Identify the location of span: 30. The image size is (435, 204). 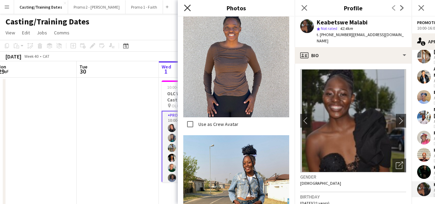
(83, 71).